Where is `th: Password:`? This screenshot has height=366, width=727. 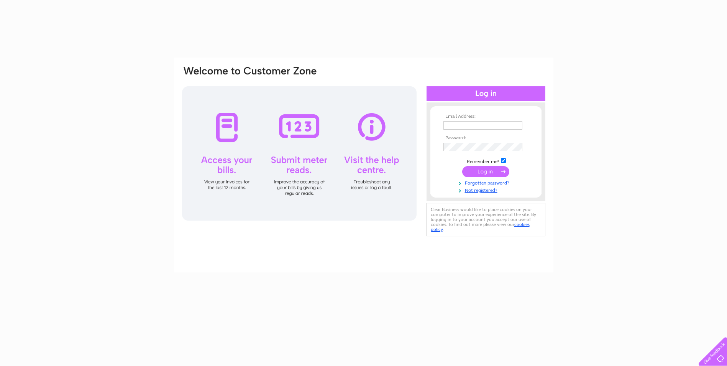
th: Password: is located at coordinates (486, 138).